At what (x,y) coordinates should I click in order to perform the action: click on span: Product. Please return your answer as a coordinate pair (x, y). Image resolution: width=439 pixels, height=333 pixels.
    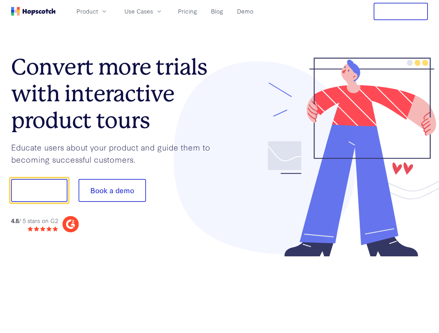
    Looking at the image, I should click on (87, 11).